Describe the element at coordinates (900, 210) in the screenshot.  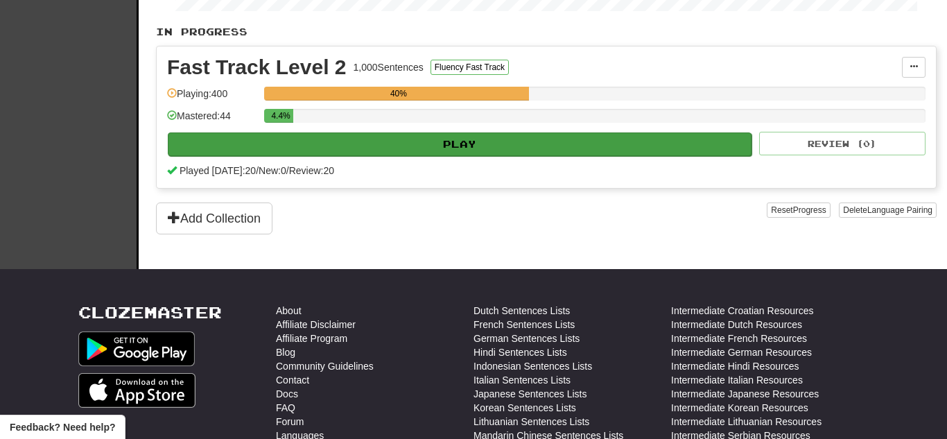
I see `span: Language Pairing` at that location.